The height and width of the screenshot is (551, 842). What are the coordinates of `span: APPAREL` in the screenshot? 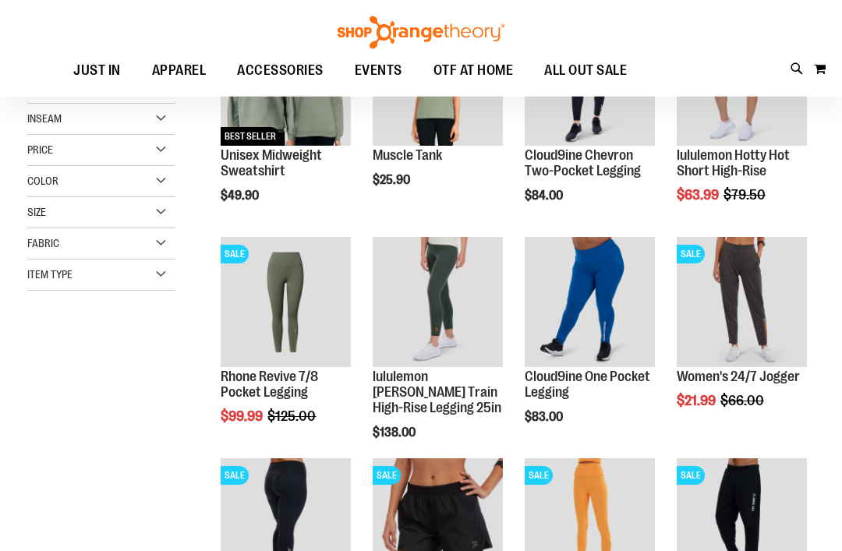 It's located at (179, 70).